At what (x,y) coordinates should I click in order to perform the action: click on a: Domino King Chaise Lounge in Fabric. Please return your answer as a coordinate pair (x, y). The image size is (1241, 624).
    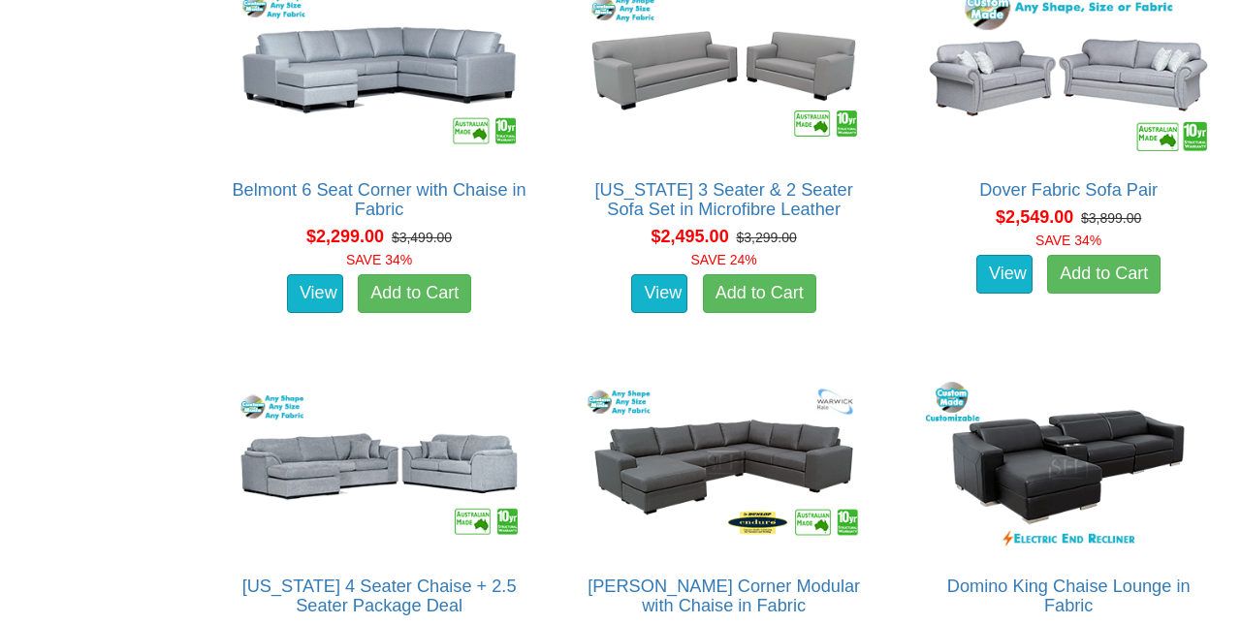
    Looking at the image, I should click on (1068, 596).